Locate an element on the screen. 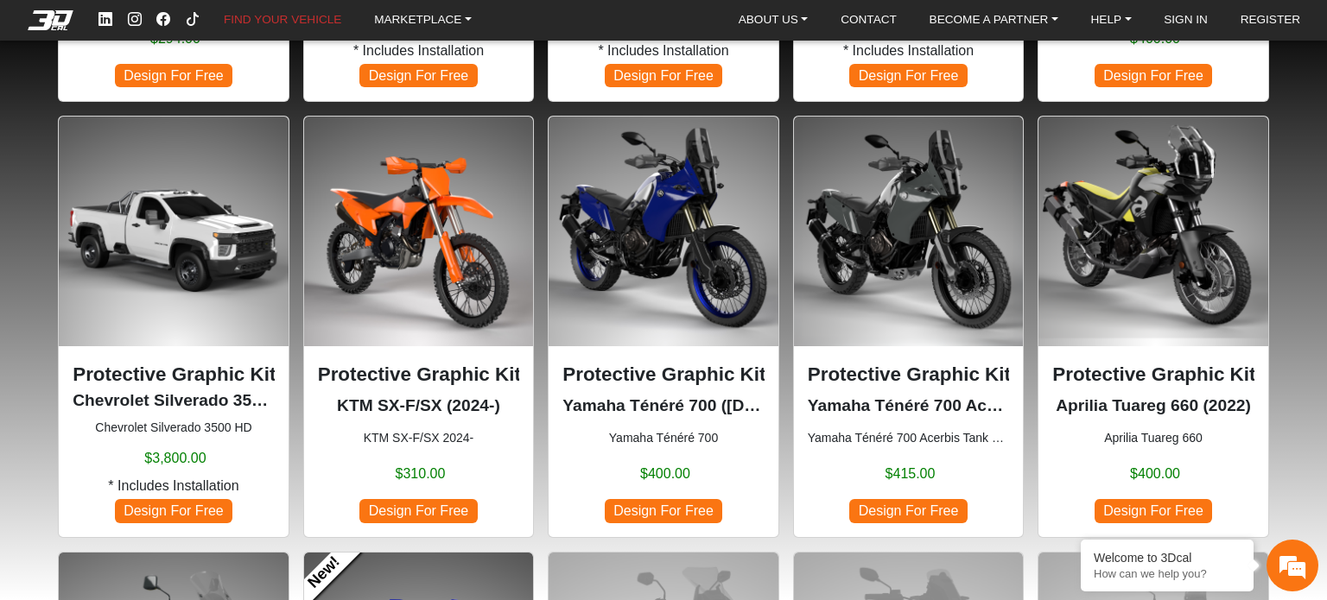 This screenshot has height=600, width=1327. div: Chat with us now is located at coordinates (216, 102).